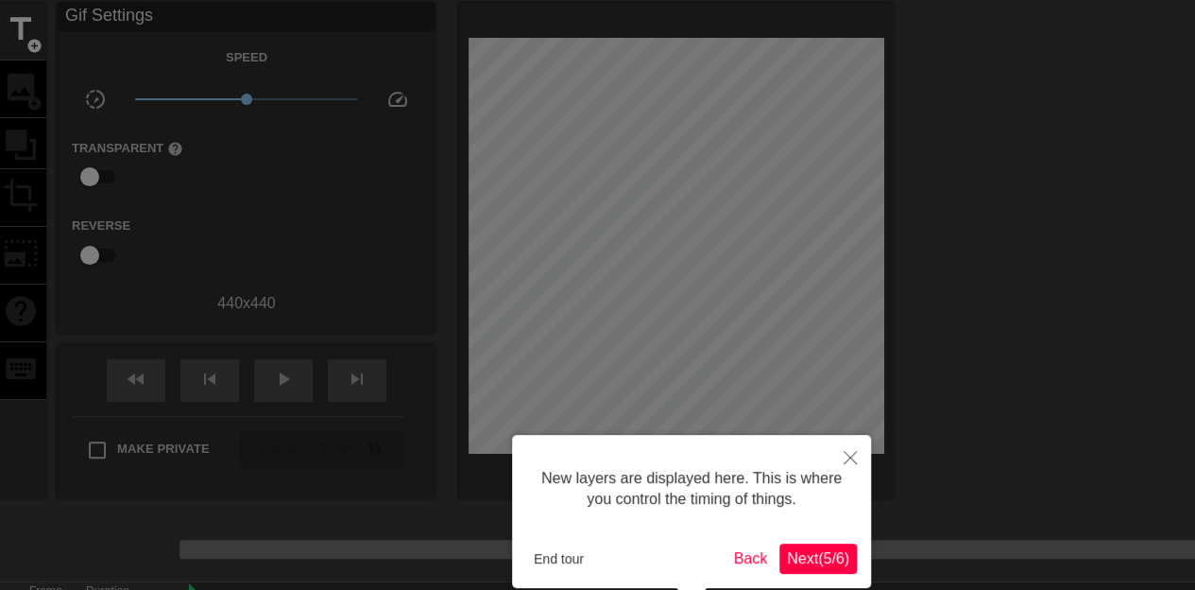 Image resolution: width=1195 pixels, height=590 pixels. I want to click on span: speed, so click(398, 99).